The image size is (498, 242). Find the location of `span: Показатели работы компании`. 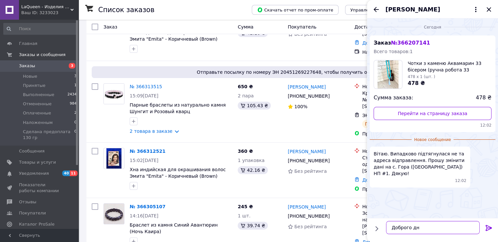

span: Показатели работы компании is located at coordinates (40, 188).